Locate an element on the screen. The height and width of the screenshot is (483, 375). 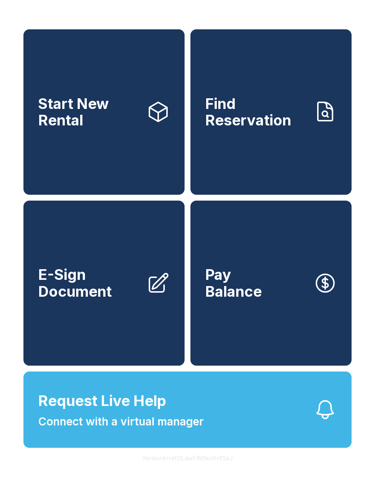
span: Start New Rental is located at coordinates (89, 112).